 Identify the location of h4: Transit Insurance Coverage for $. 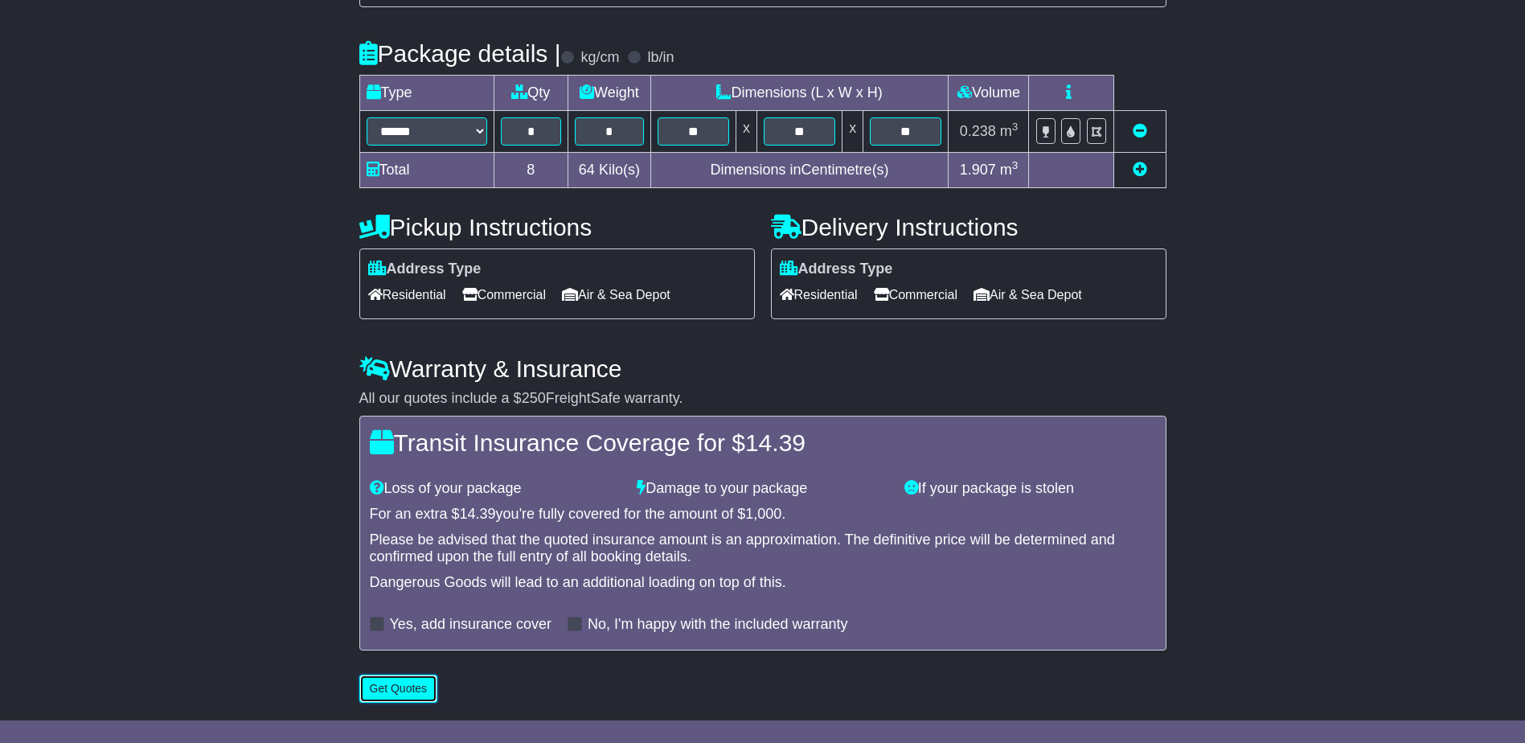
(763, 442).